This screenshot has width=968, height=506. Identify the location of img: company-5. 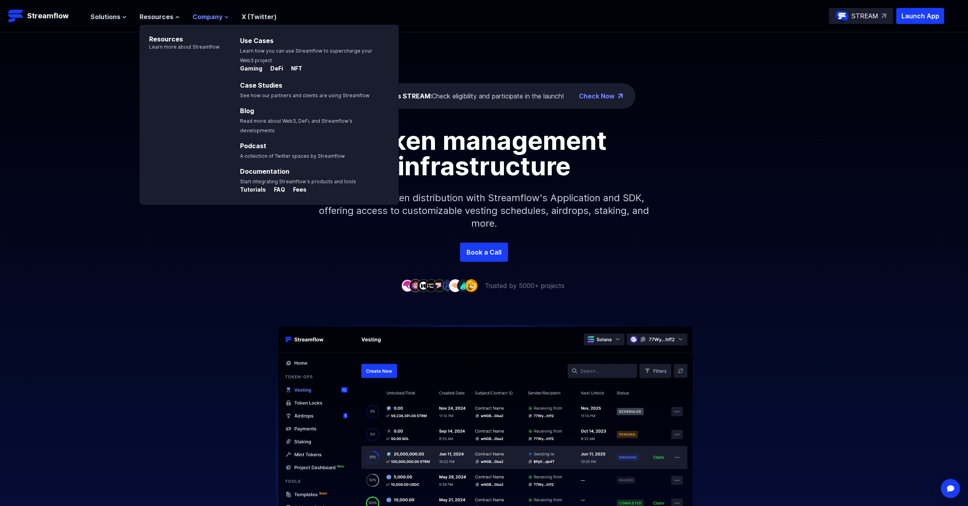
(439, 286).